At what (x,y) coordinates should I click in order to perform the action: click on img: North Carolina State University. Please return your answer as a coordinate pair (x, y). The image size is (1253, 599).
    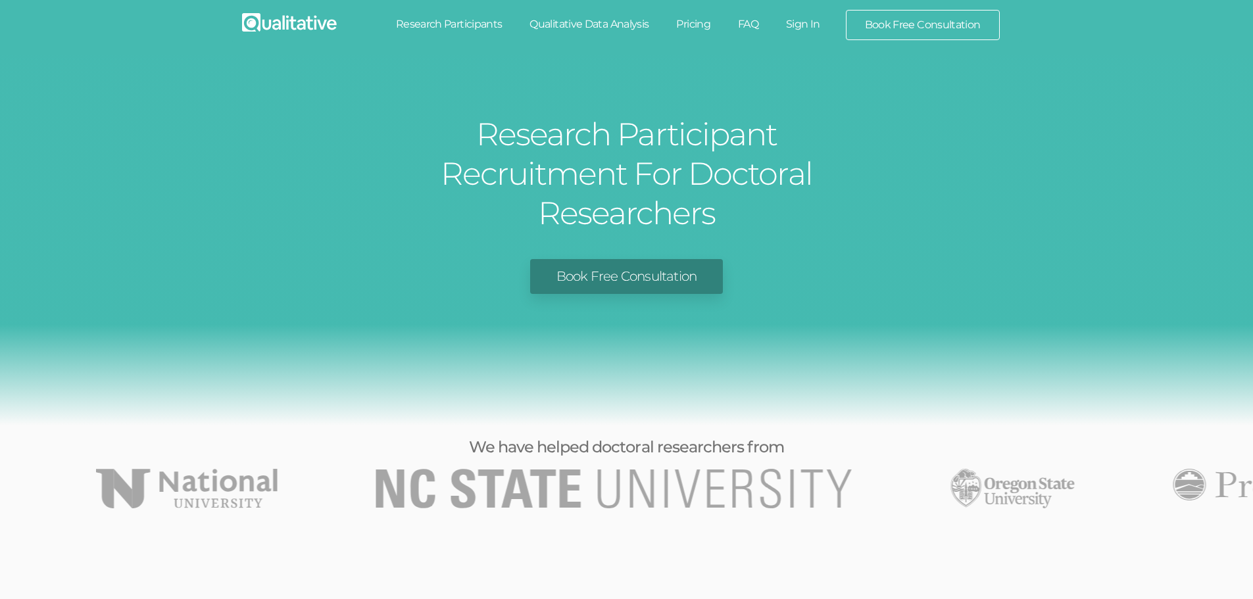
    Looking at the image, I should click on (614, 489).